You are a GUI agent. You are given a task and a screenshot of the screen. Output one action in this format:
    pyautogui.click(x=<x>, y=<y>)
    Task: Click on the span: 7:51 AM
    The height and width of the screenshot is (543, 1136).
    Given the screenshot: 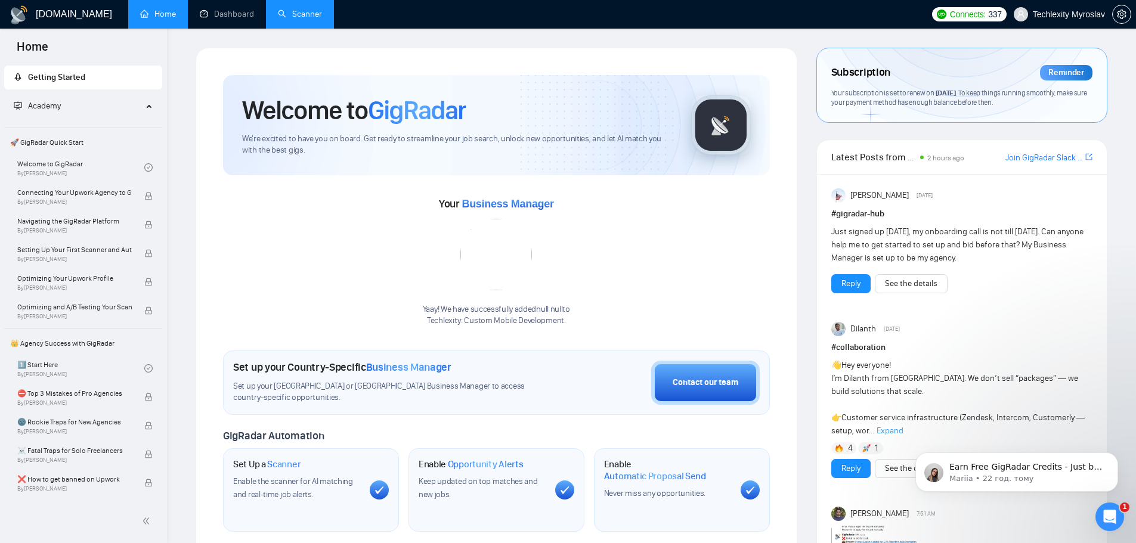 What is the action you would take?
    pyautogui.click(x=926, y=514)
    